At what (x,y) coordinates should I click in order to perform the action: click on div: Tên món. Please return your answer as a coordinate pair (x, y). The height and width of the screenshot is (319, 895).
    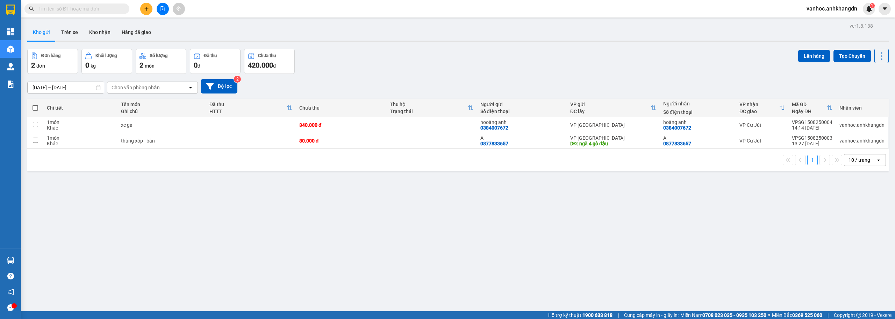
    Looking at the image, I should click on (162, 104).